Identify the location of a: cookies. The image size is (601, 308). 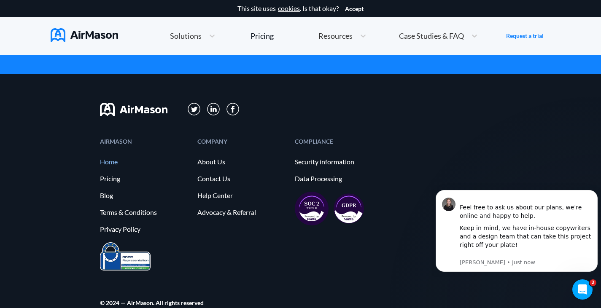
(289, 8).